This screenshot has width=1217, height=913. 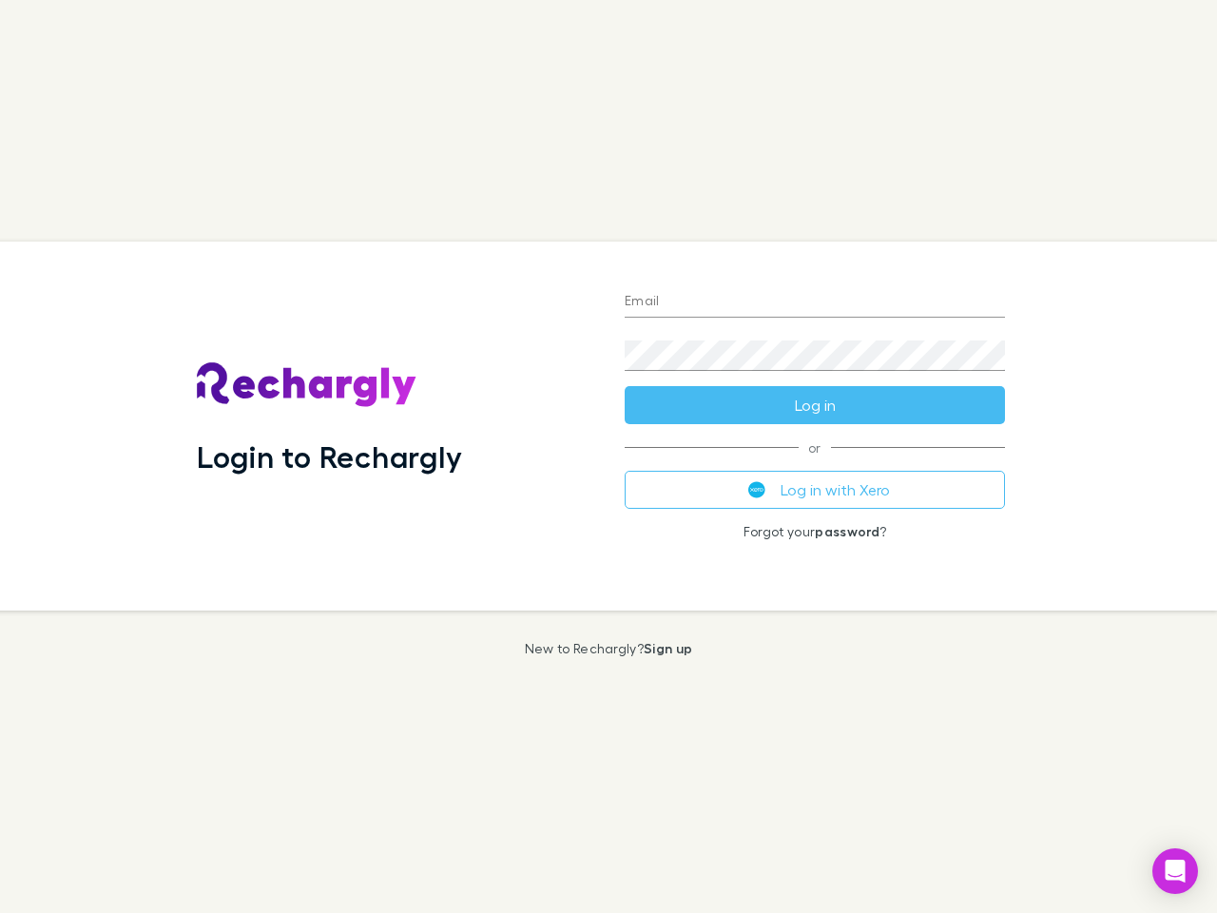 I want to click on span: or, so click(x=815, y=447).